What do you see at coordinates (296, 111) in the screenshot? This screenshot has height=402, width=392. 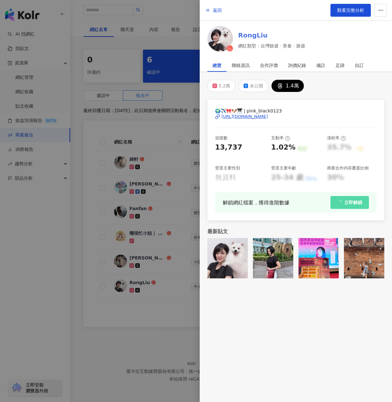 I see `span: 🌍✈️🎀🐶🎹 | pink_black0123` at bounding box center [296, 111].